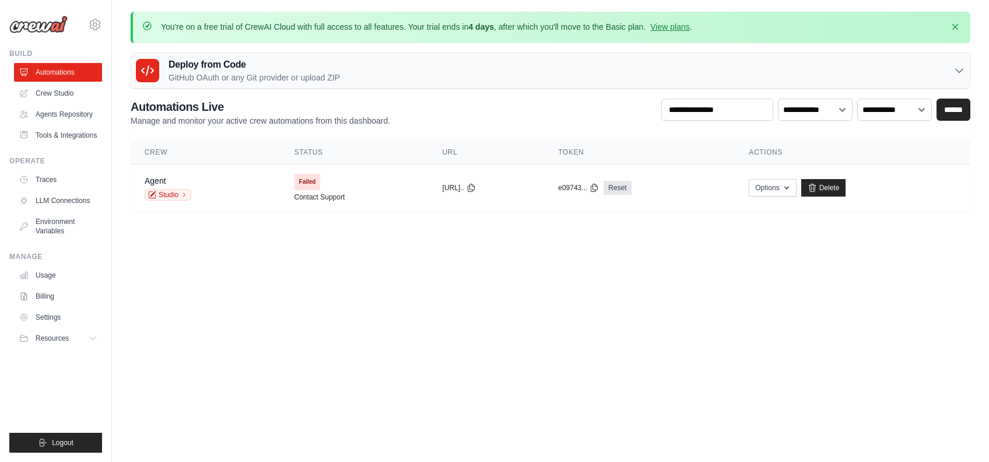 The image size is (989, 462). I want to click on button: Logout, so click(55, 443).